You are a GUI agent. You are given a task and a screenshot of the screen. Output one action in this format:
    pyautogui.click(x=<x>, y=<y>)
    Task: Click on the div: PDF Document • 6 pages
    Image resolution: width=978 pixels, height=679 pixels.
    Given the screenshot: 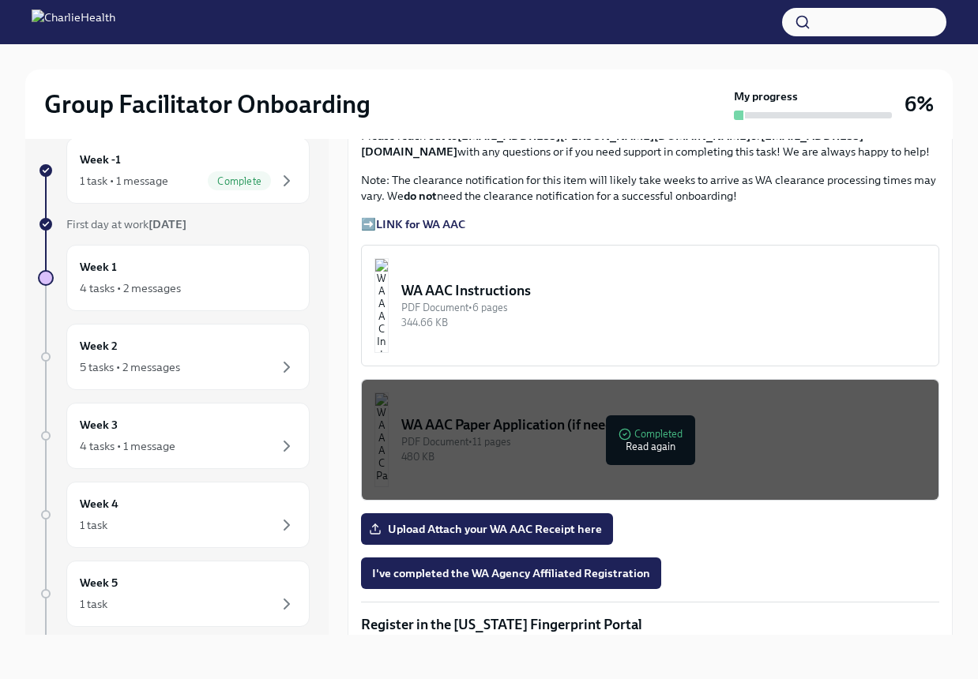 What is the action you would take?
    pyautogui.click(x=663, y=307)
    